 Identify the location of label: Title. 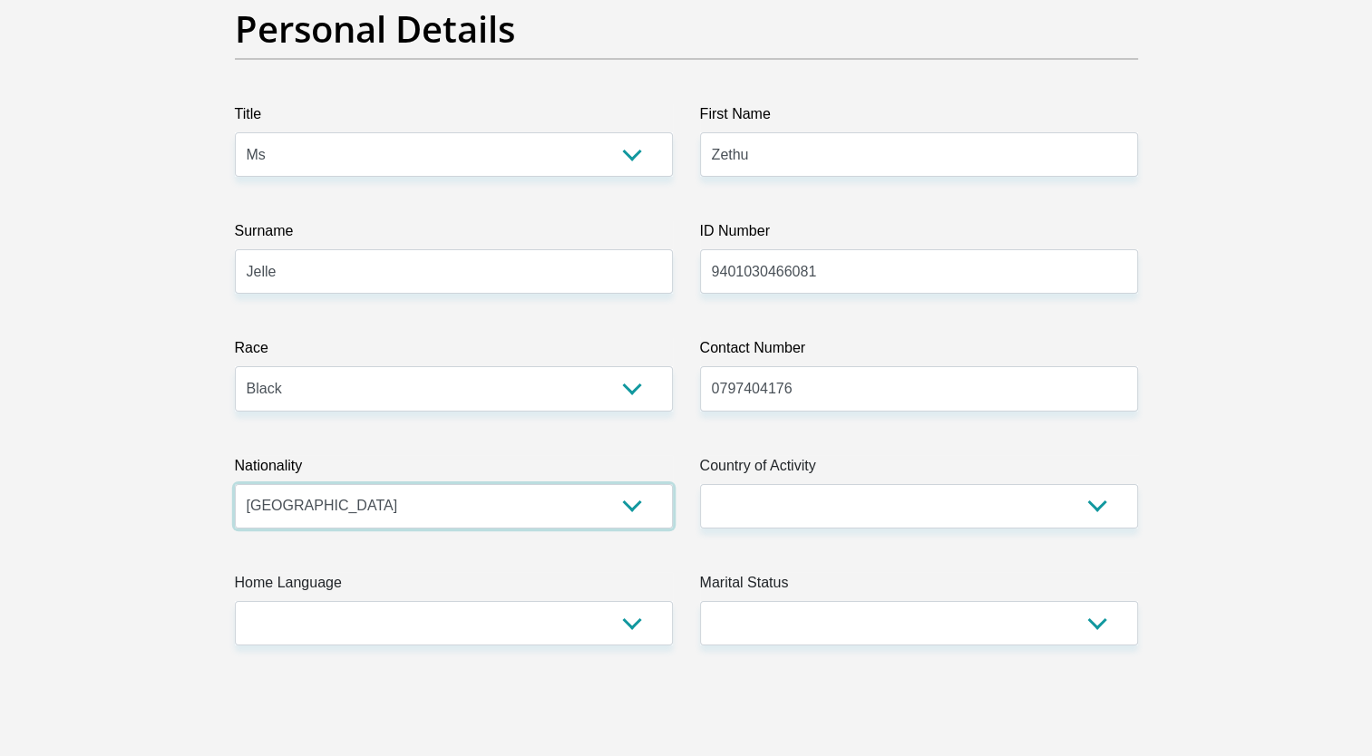
(453, 118).